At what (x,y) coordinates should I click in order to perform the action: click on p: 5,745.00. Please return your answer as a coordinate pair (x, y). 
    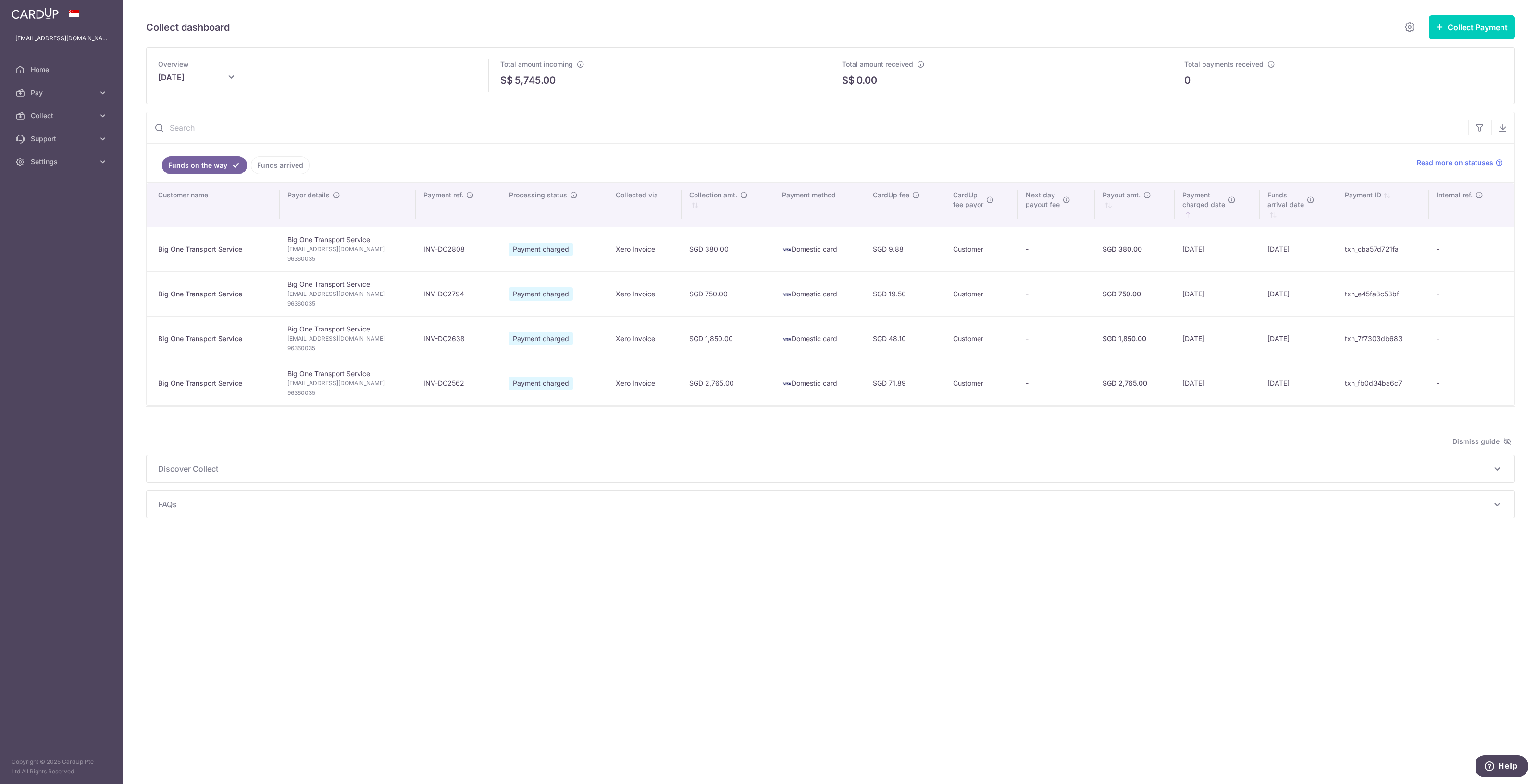
    Looking at the image, I should click on (535, 81).